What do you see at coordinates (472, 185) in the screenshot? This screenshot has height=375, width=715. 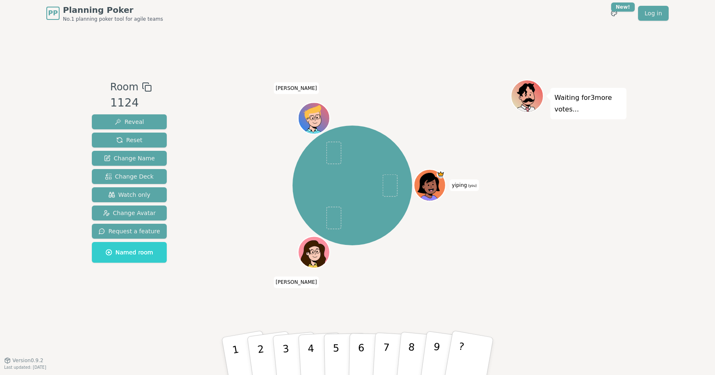 I see `span: (you)` at bounding box center [472, 185].